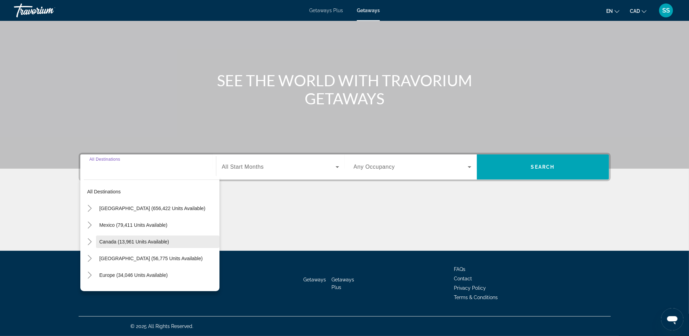  I want to click on button: Toggle Caribbean & Atlantic Islands (56,775 units available), so click(90, 258).